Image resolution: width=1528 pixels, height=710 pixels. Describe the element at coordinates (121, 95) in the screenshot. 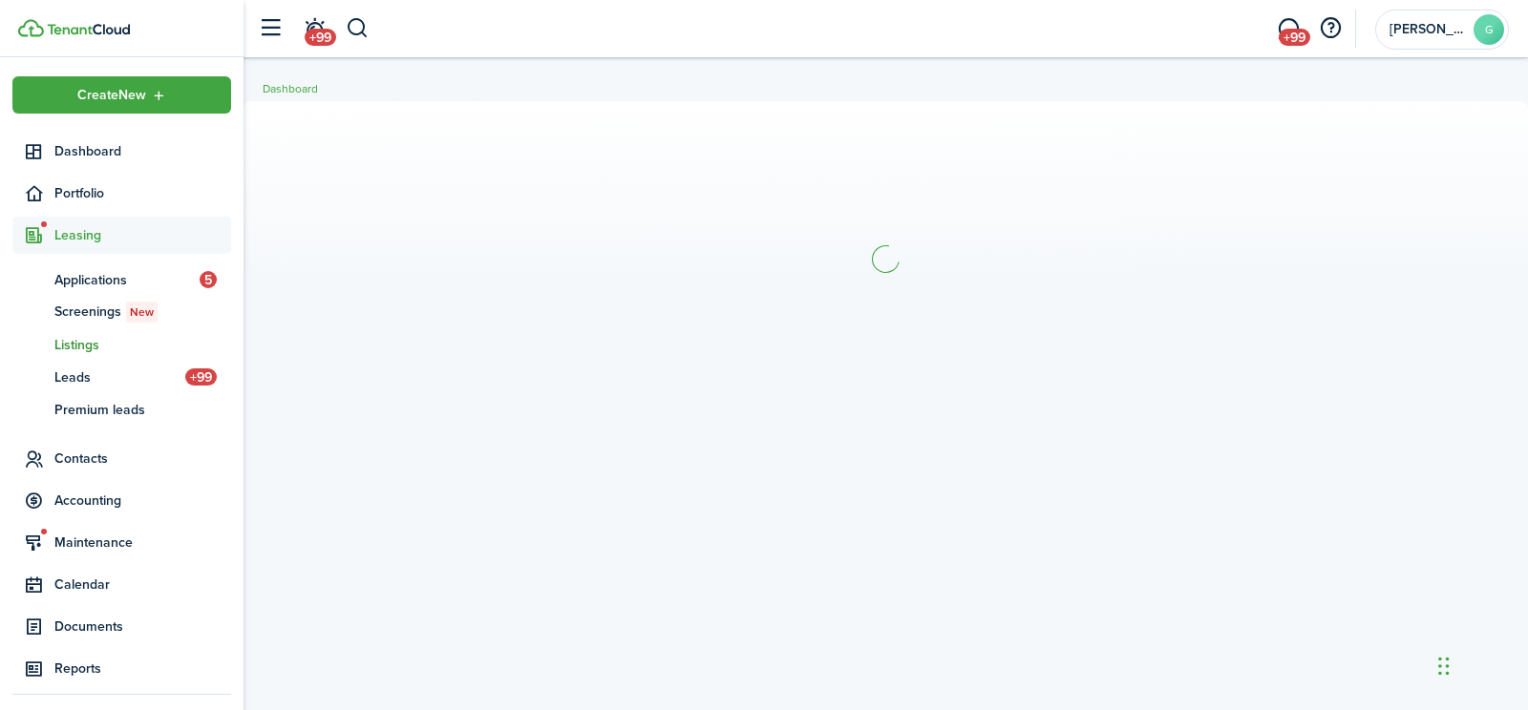

I see `button: Open menu` at that location.